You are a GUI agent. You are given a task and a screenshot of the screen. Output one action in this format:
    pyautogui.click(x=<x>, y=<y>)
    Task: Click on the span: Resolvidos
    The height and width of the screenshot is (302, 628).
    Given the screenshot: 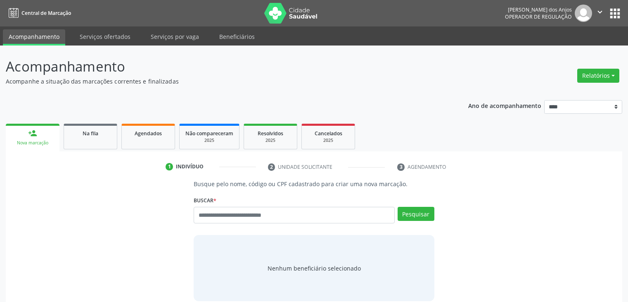 What is the action you would take?
    pyautogui.click(x=271, y=133)
    